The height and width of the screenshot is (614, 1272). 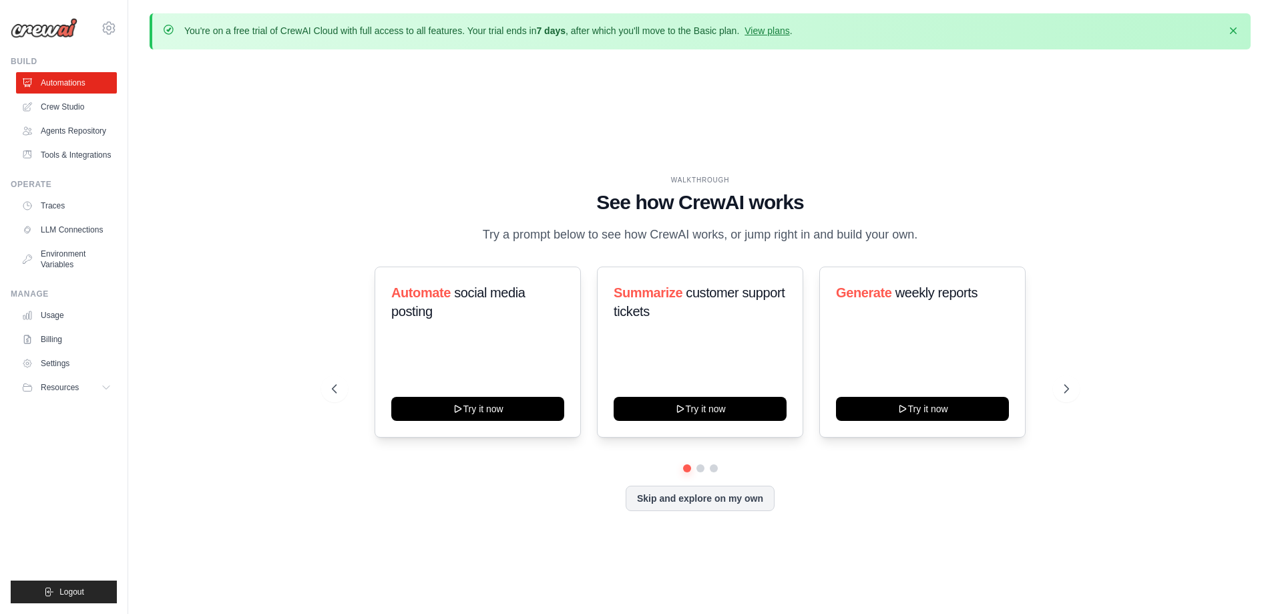 I want to click on div: Chat Widget, so click(x=1239, y=582).